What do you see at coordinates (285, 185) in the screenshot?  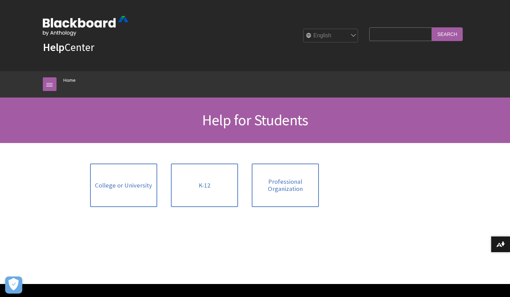 I see `a: Professional Organization` at bounding box center [285, 185].